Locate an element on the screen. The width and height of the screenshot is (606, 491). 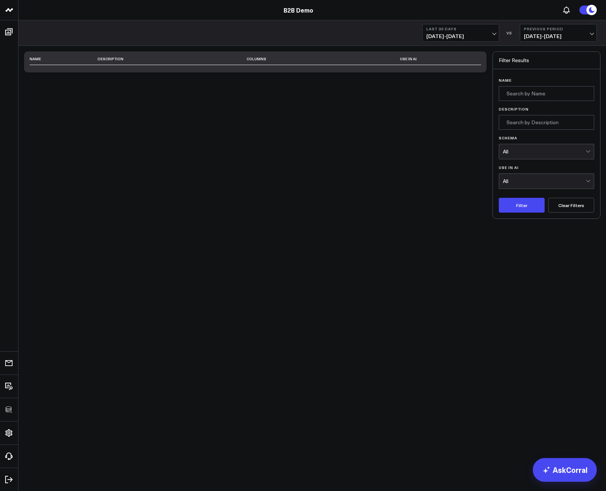
input: Search by Description is located at coordinates (546, 122).